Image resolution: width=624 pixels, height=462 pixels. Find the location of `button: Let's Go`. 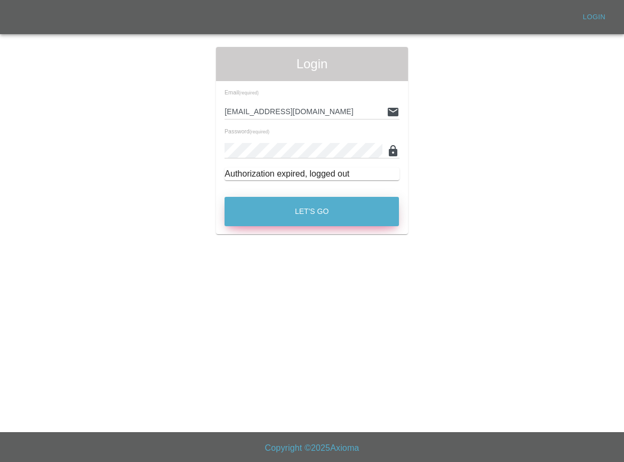

button: Let's Go is located at coordinates (311, 211).